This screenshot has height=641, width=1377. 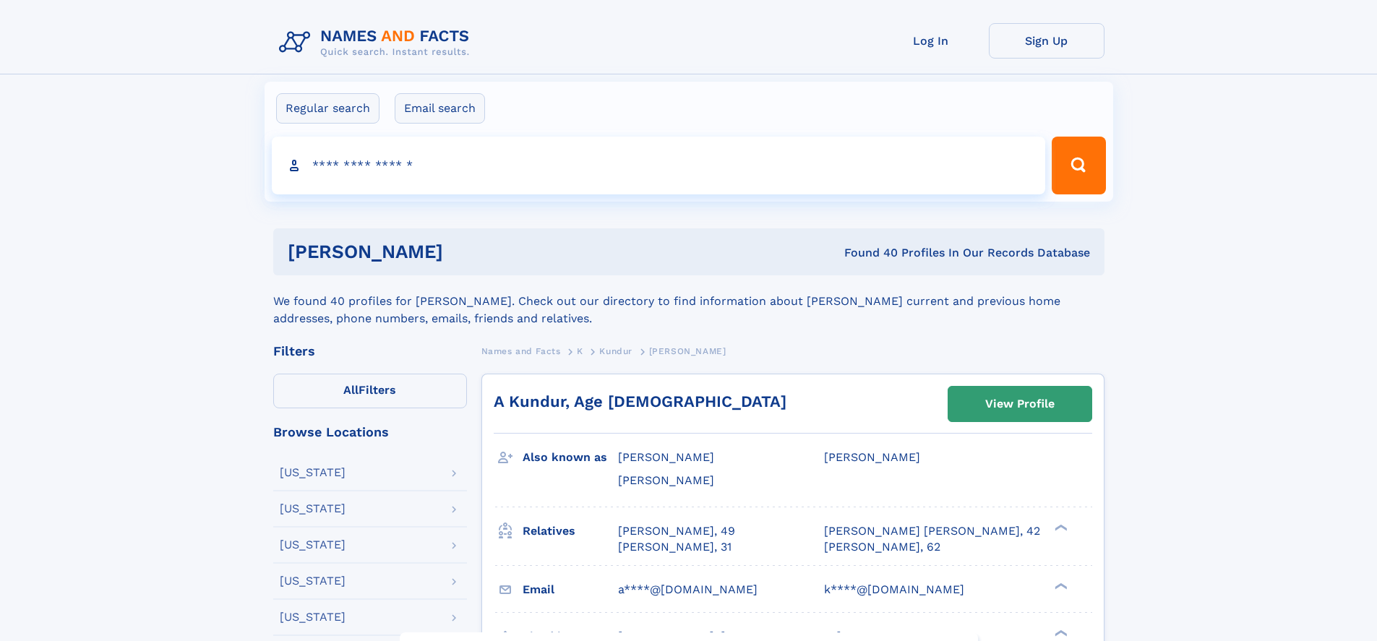 What do you see at coordinates (327, 108) in the screenshot?
I see `label: Regular search` at bounding box center [327, 108].